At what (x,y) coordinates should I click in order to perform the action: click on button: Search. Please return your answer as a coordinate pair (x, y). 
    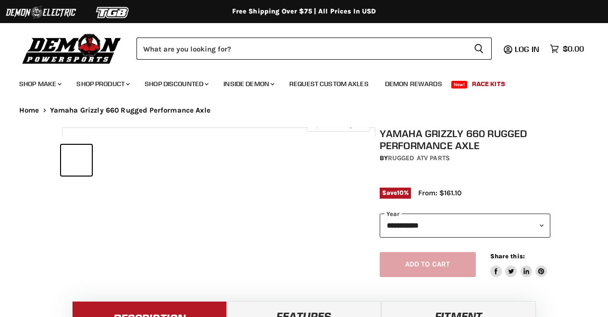
    Looking at the image, I should click on (479, 49).